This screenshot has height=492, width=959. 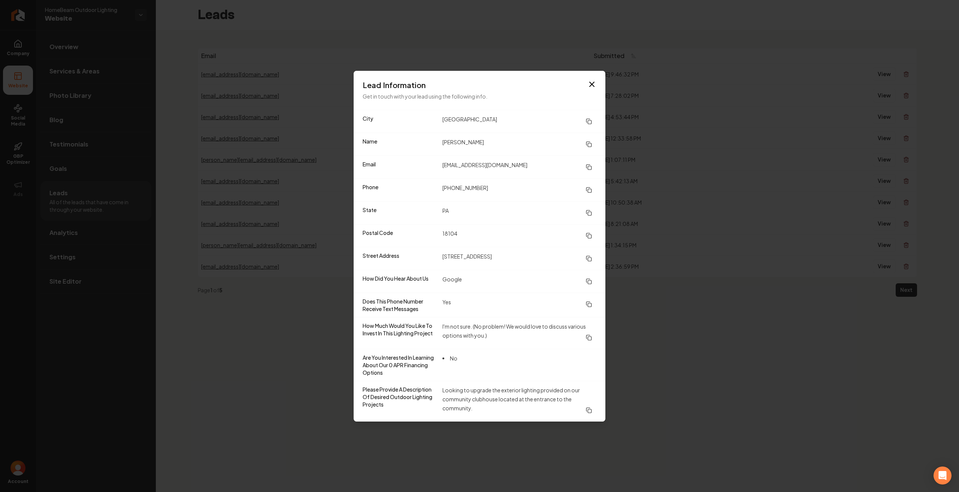 I want to click on dd: Yes, so click(x=519, y=305).